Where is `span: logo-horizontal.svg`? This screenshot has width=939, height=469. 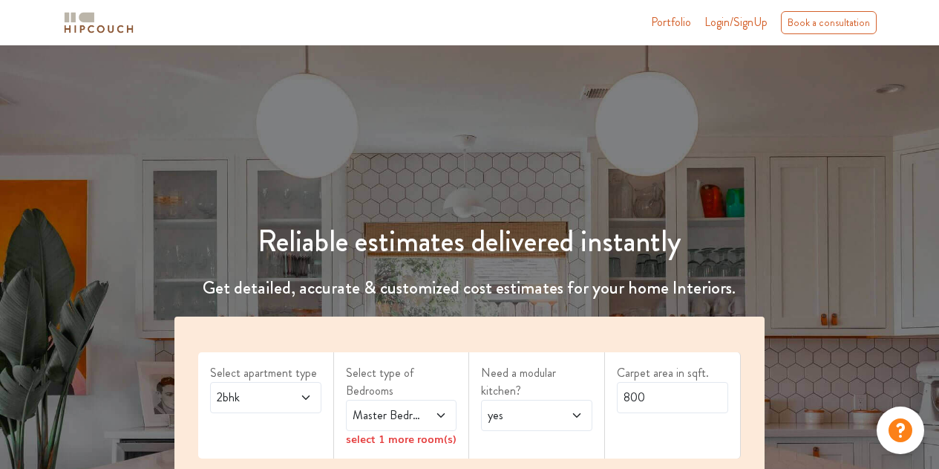
span: logo-horizontal.svg is located at coordinates (99, 22).